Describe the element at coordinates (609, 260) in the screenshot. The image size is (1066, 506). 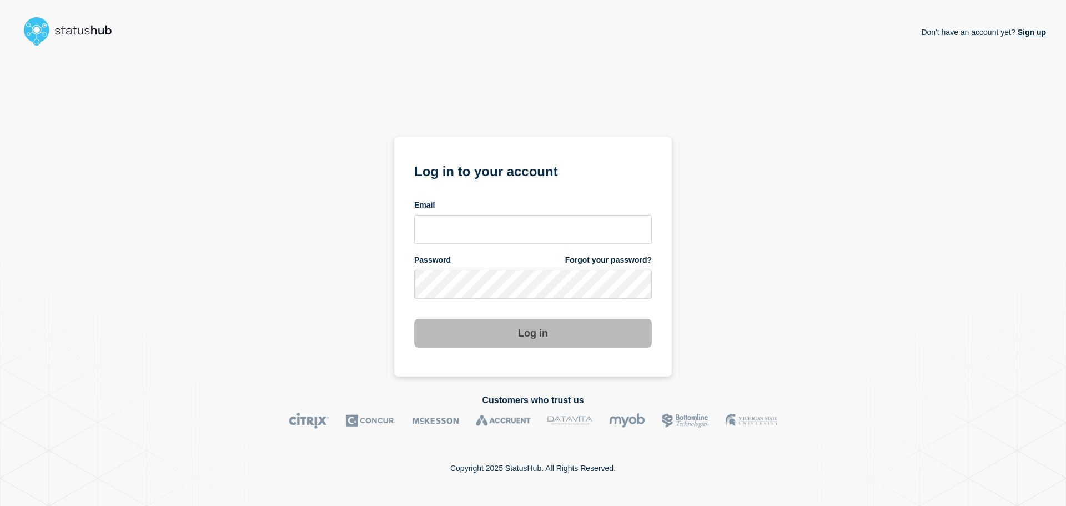
I see `a: Forgot your password?` at that location.